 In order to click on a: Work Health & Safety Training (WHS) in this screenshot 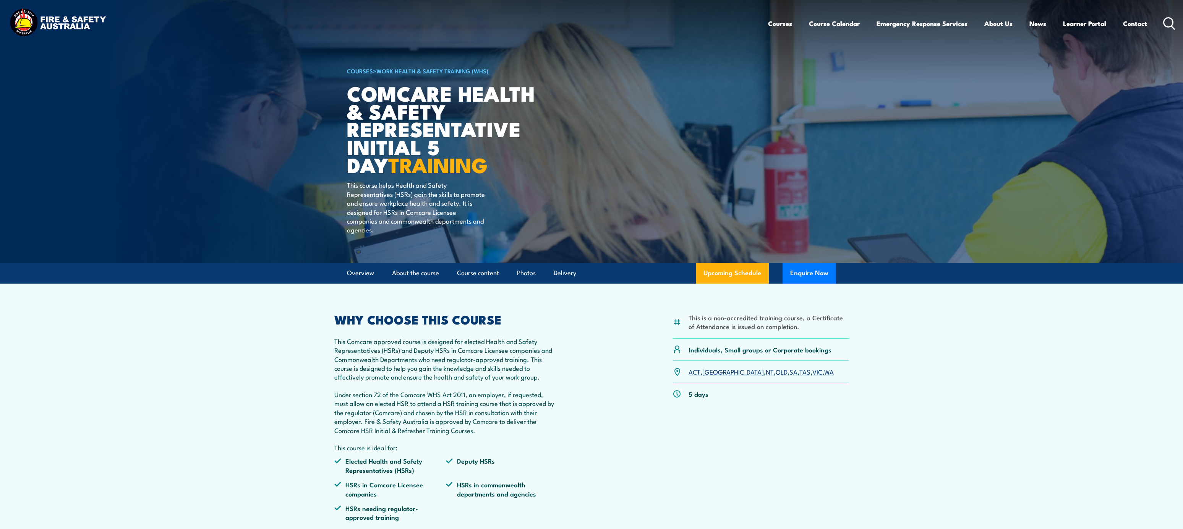, I will do `click(432, 71)`.